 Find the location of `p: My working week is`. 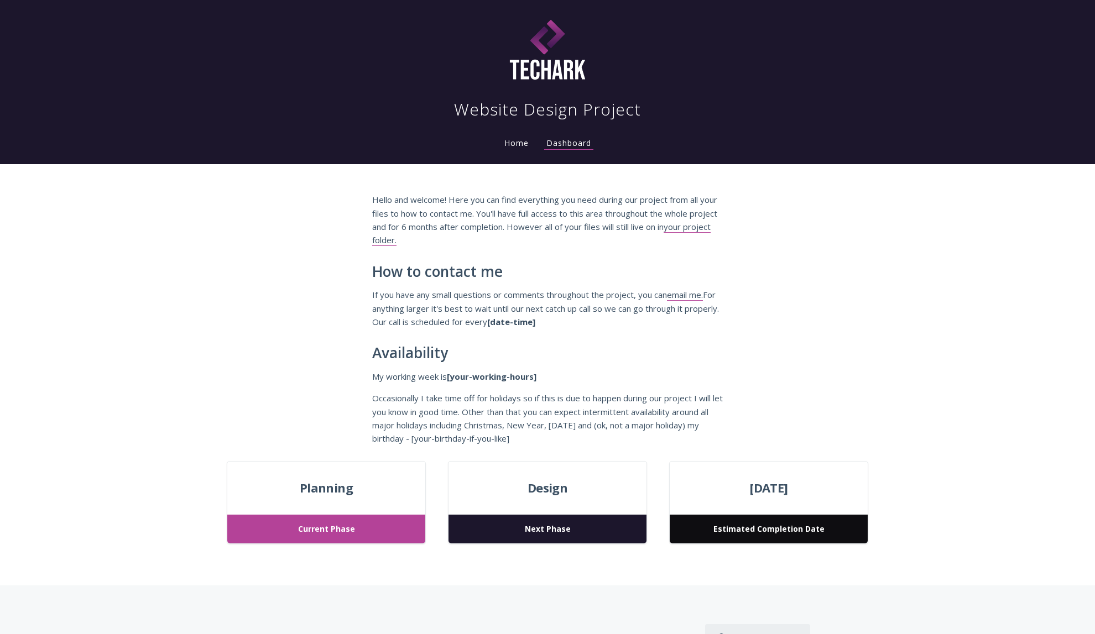

p: My working week is is located at coordinates (547, 376).